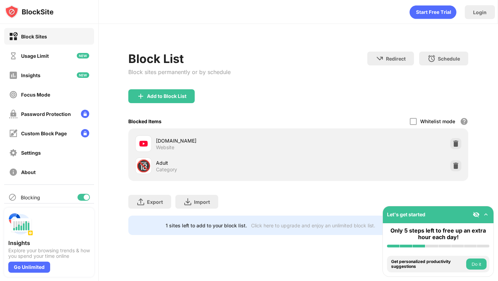  Describe the element at coordinates (13, 56) in the screenshot. I see `img: time-usage-off.svg` at that location.